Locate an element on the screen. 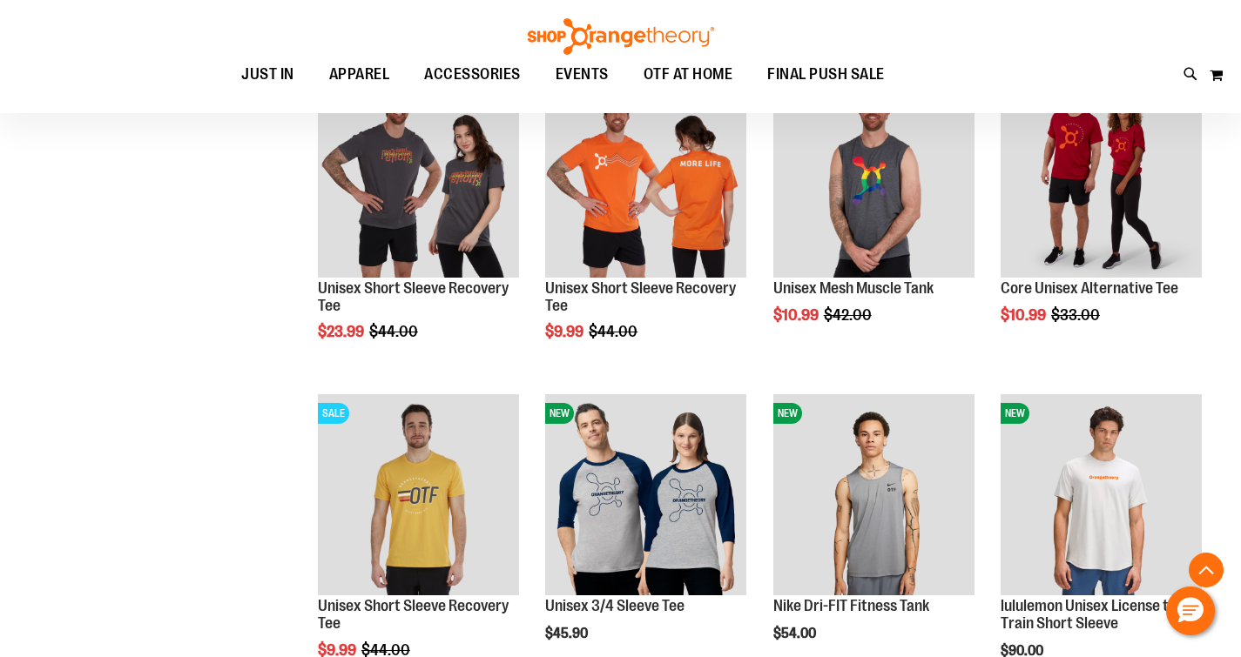 This screenshot has width=1241, height=657. a: Unisex 3/4 Sleeve Tee is located at coordinates (615, 606).